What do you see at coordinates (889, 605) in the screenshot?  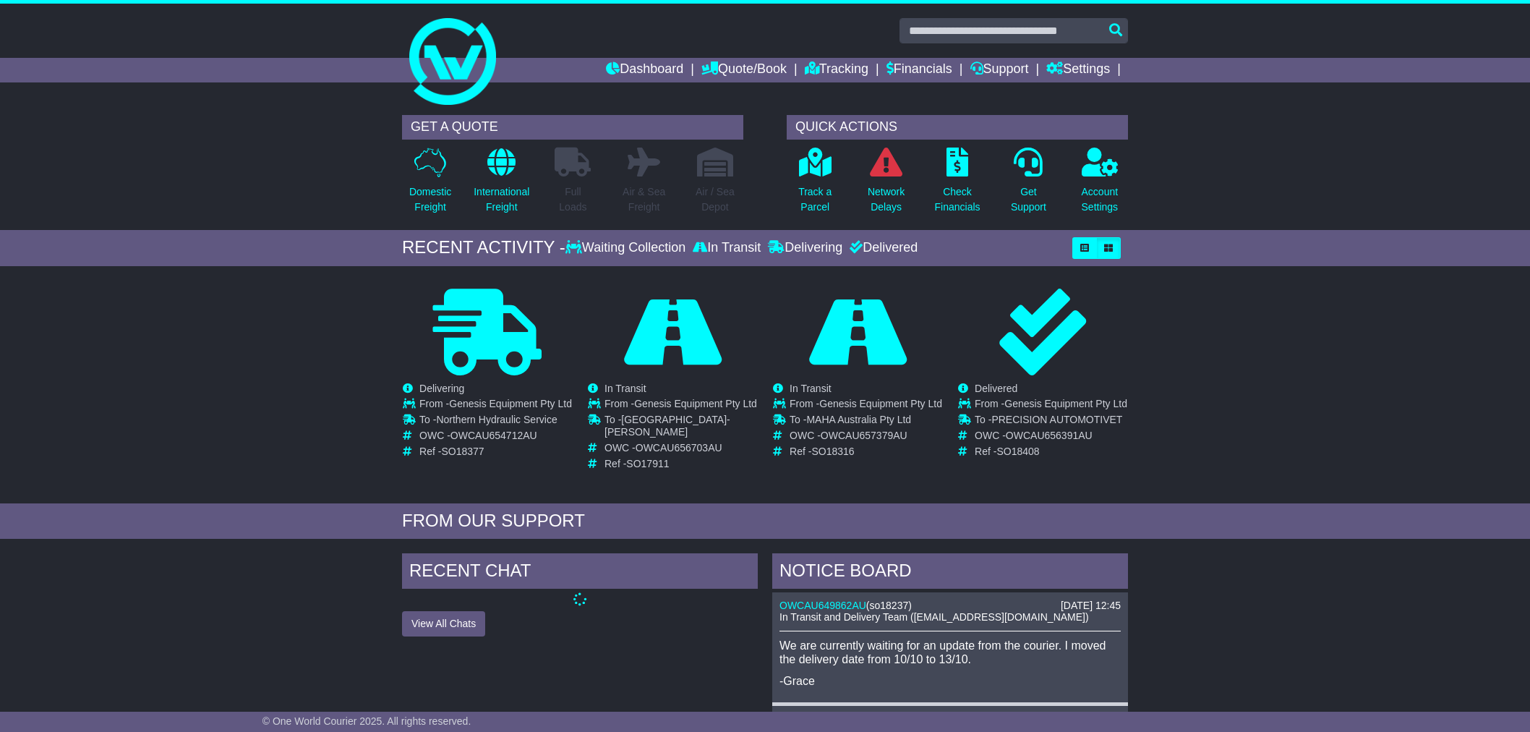 I see `span: so18237` at bounding box center [889, 605].